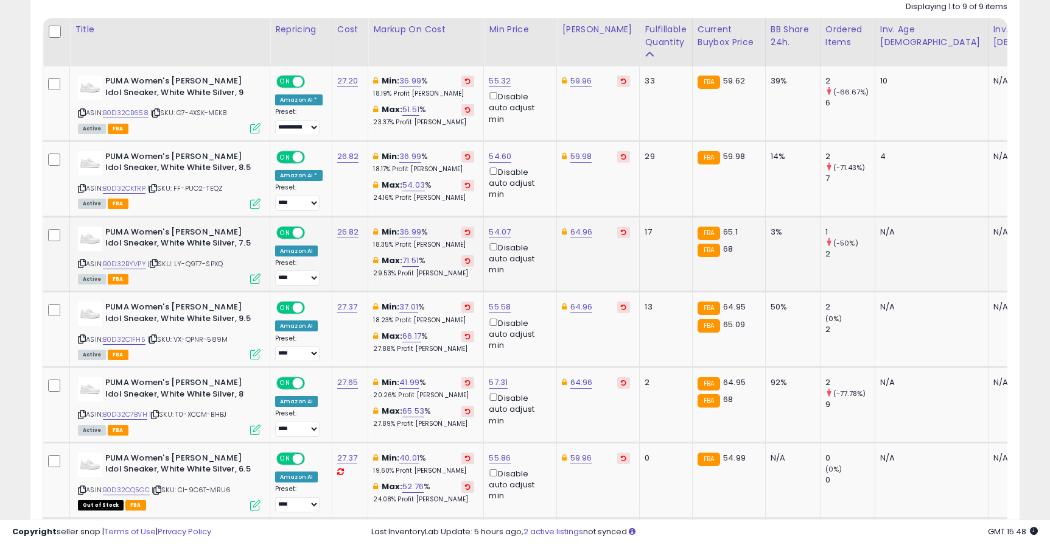  I want to click on span: 65.1, so click(731, 231).